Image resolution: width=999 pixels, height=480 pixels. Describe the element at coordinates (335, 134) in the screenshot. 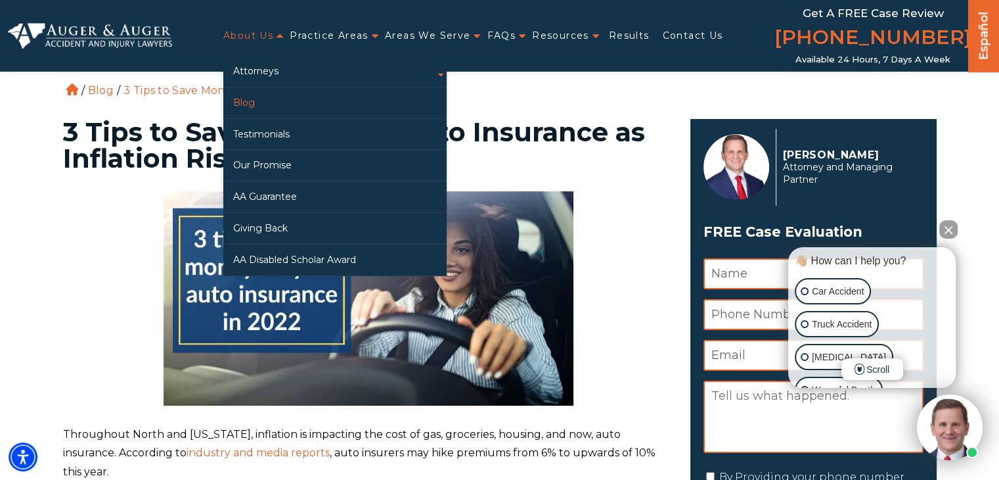

I see `a: Testimonials` at that location.